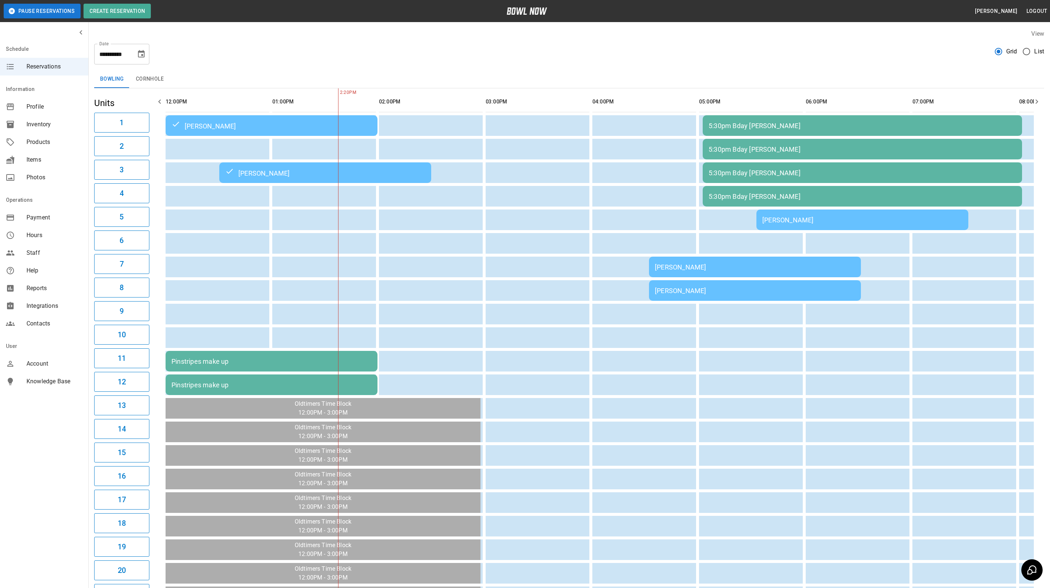 The height and width of the screenshot is (588, 1050). Describe the element at coordinates (141, 54) in the screenshot. I see `button: Choose date, selected date is Sep 19, 2025` at that location.